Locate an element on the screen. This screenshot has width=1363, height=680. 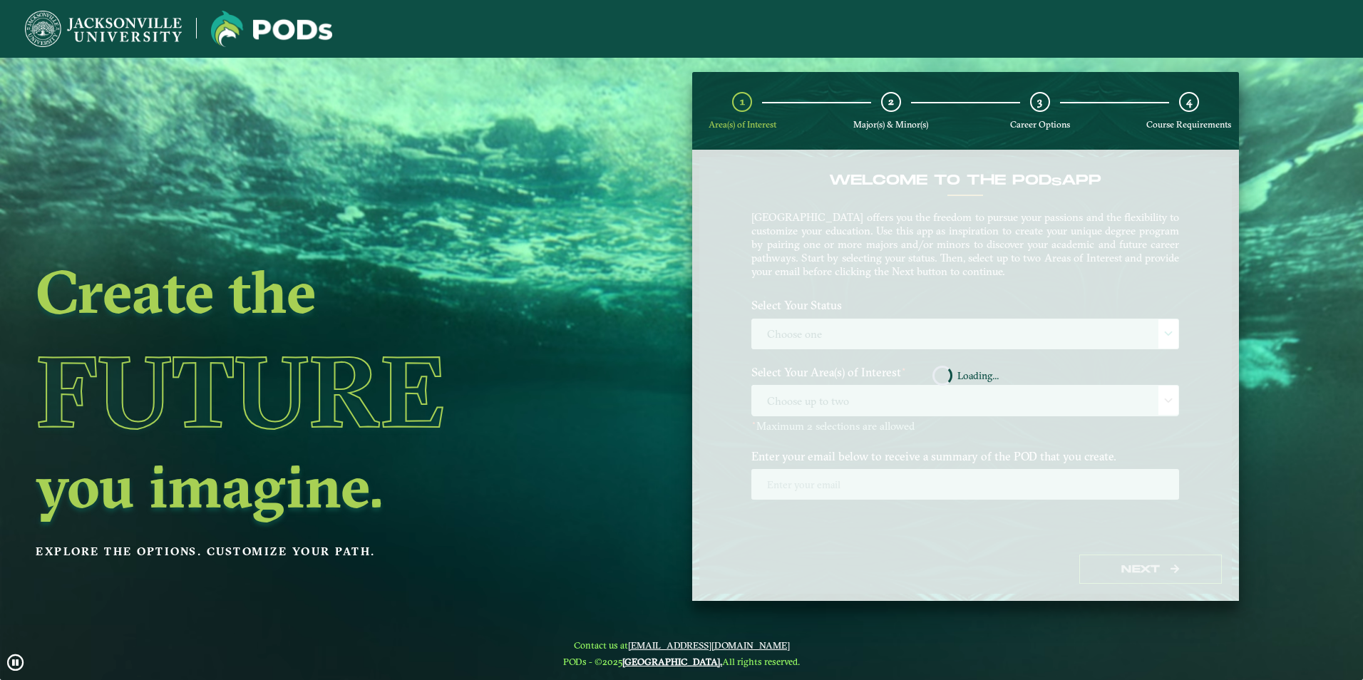
h2: Create the is located at coordinates (307, 292).